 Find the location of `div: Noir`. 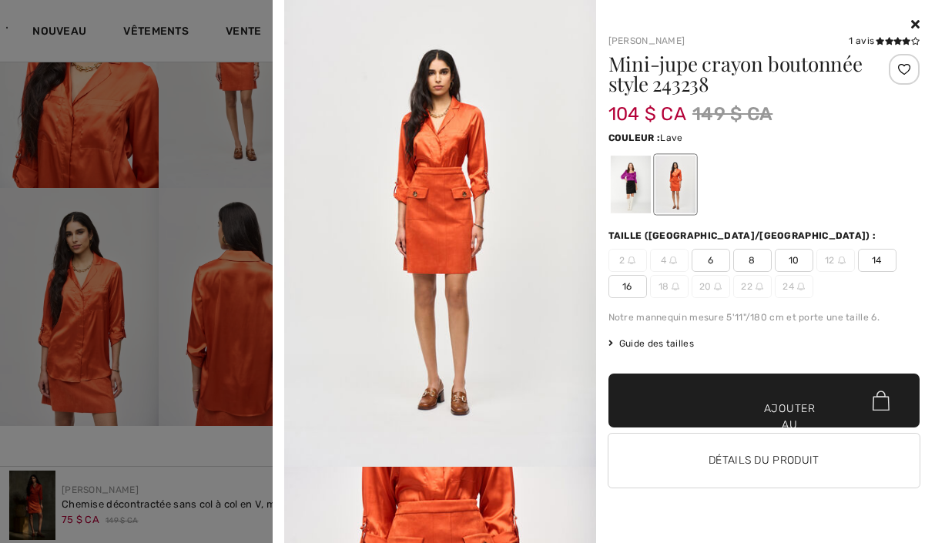

div: Noir is located at coordinates (630, 184).